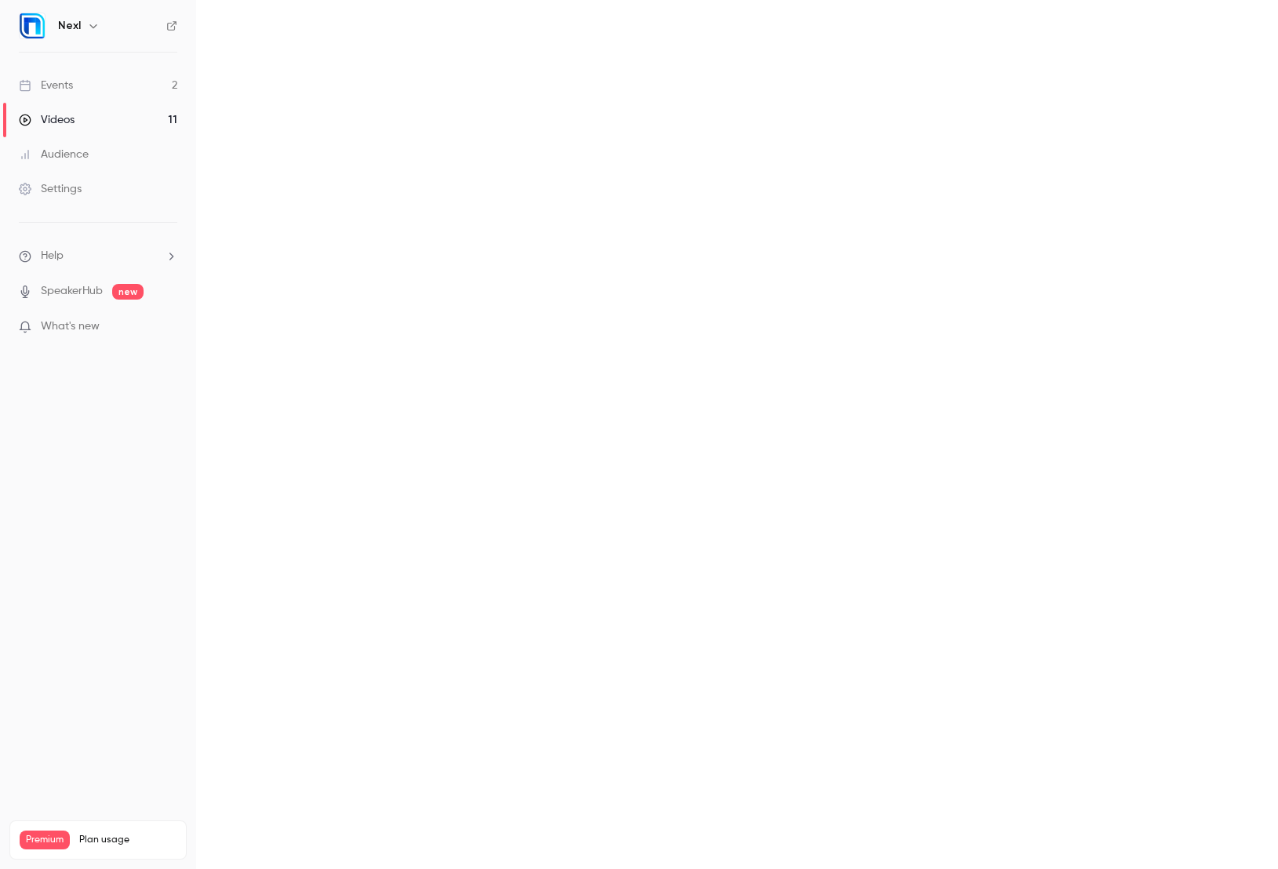 This screenshot has width=1278, height=869. What do you see at coordinates (128, 292) in the screenshot?
I see `span: new` at bounding box center [128, 292].